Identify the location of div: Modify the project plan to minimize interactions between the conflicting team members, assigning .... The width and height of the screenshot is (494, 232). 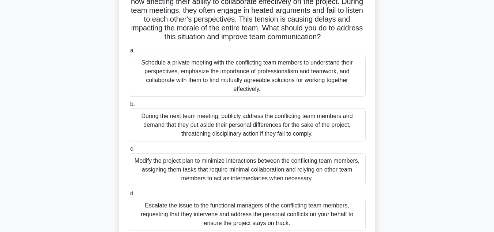
(247, 169).